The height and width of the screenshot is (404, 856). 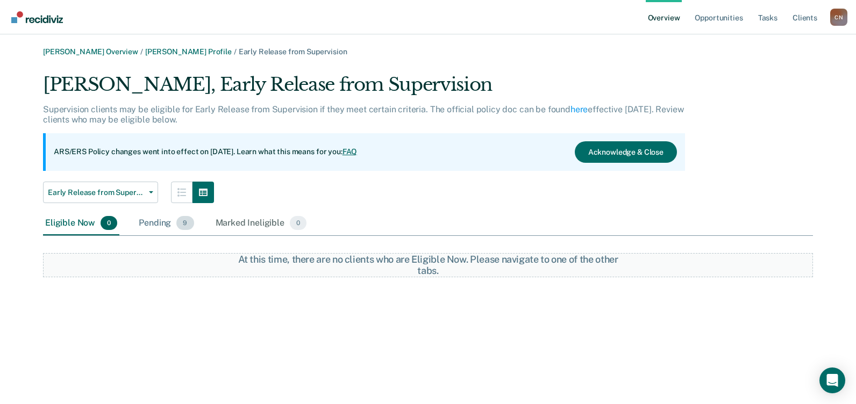 What do you see at coordinates (579, 109) in the screenshot?
I see `a: here` at bounding box center [579, 109].